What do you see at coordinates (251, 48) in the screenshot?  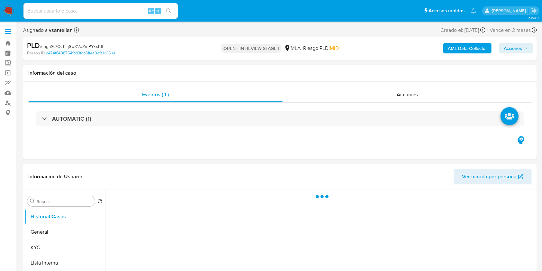 I see `p: OPEN - IN REVIEW STAGE I` at bounding box center [251, 48].